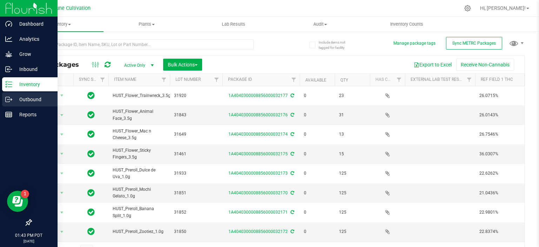 This screenshot has height=247, width=539. What do you see at coordinates (258, 134) in the screenshot?
I see `a: 1A4040300008856000032174` at bounding box center [258, 134].